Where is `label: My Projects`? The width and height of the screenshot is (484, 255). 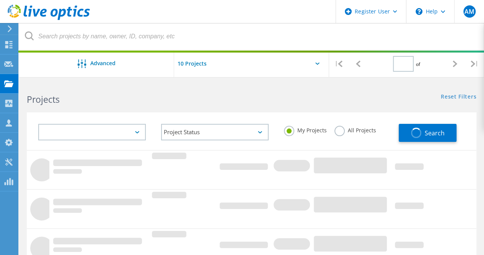 label: My Projects is located at coordinates (305, 129).